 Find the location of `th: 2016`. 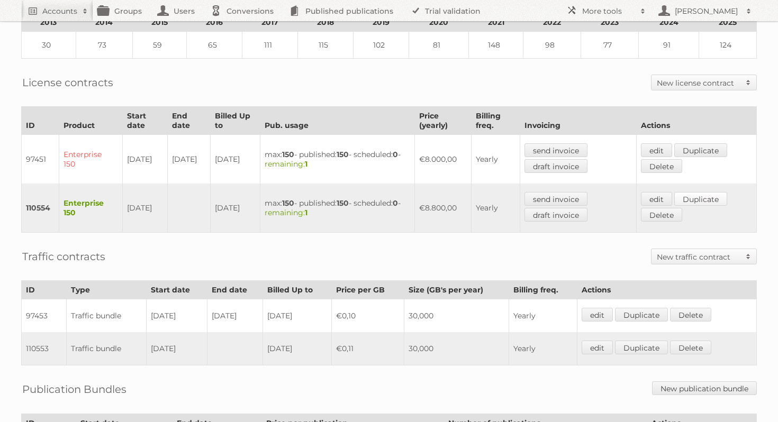

th: 2016 is located at coordinates (214, 22).